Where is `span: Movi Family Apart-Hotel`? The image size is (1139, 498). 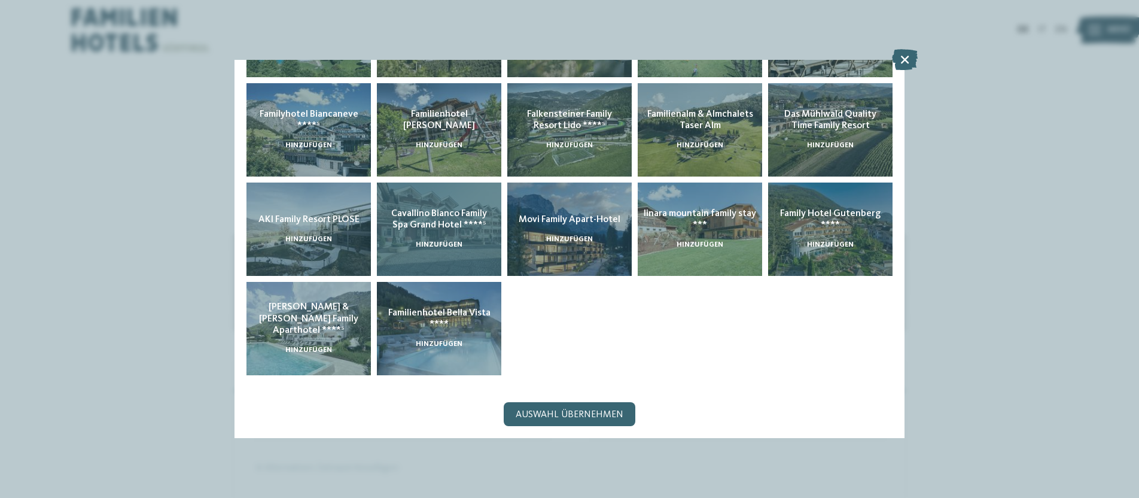
span: Movi Family Apart-Hotel is located at coordinates (570, 220).